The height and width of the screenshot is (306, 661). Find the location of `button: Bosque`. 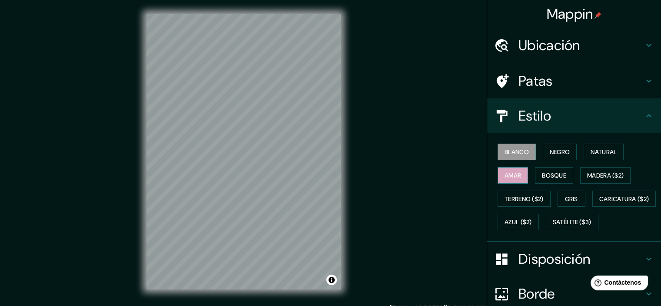

button: Bosque is located at coordinates (554, 175).